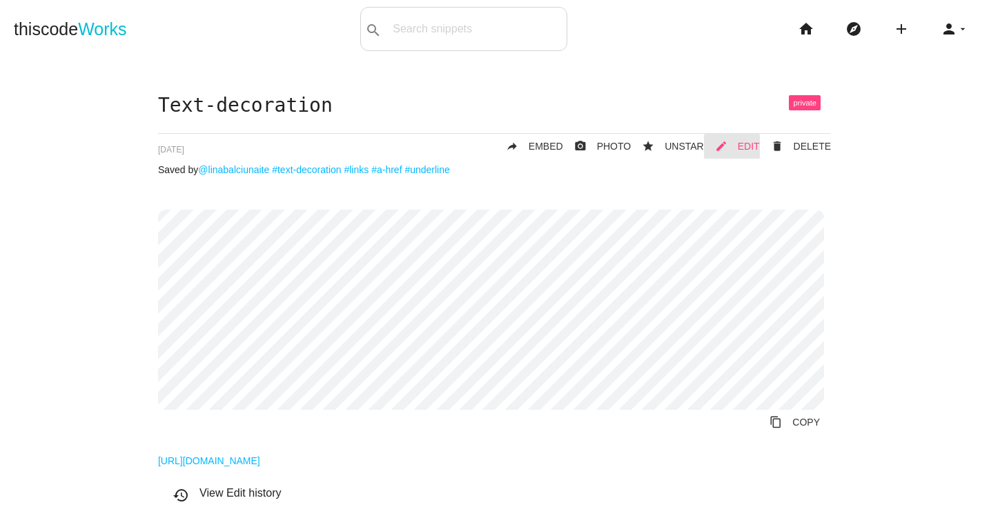  I want to click on p: Saved by, so click(494, 170).